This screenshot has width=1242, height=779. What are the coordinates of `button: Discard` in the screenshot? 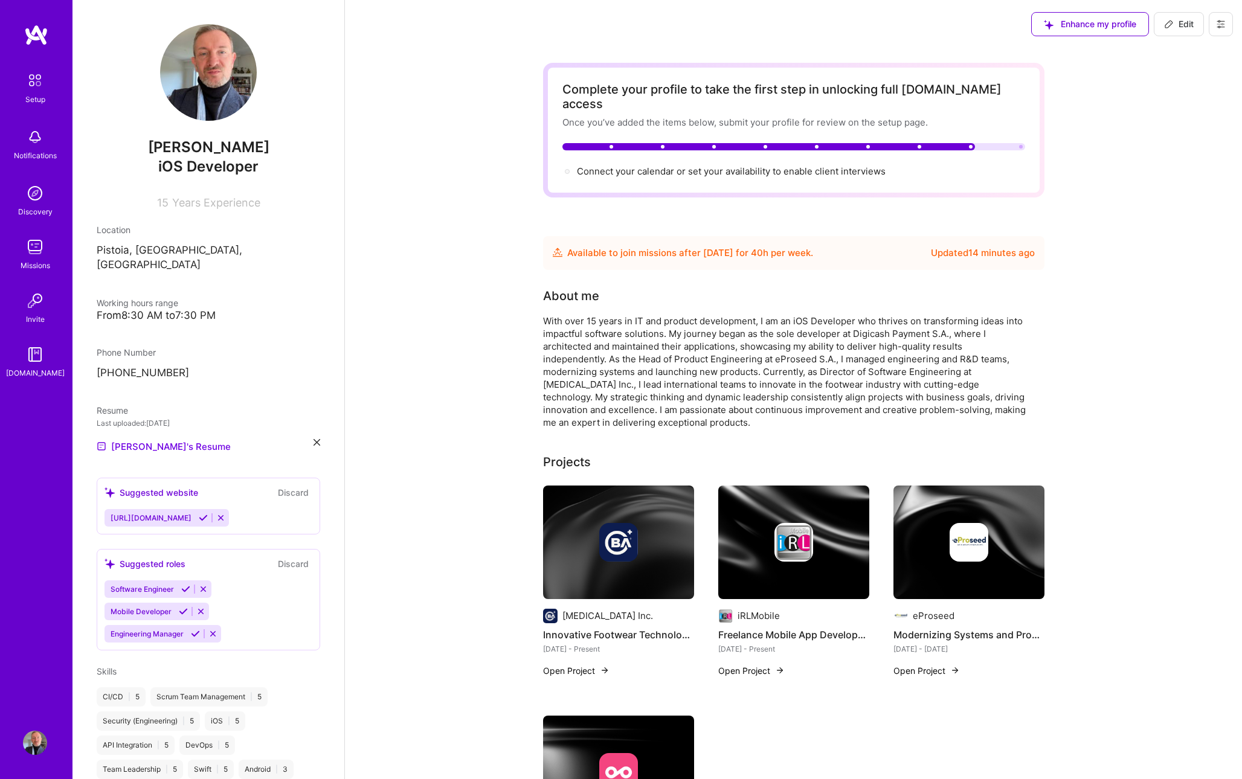 It's located at (293, 492).